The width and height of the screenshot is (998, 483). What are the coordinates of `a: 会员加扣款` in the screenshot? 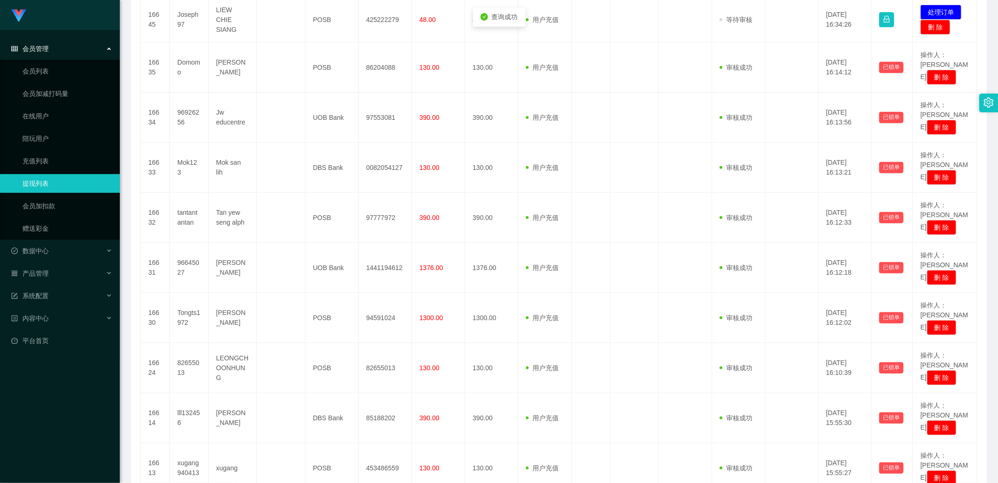 It's located at (67, 206).